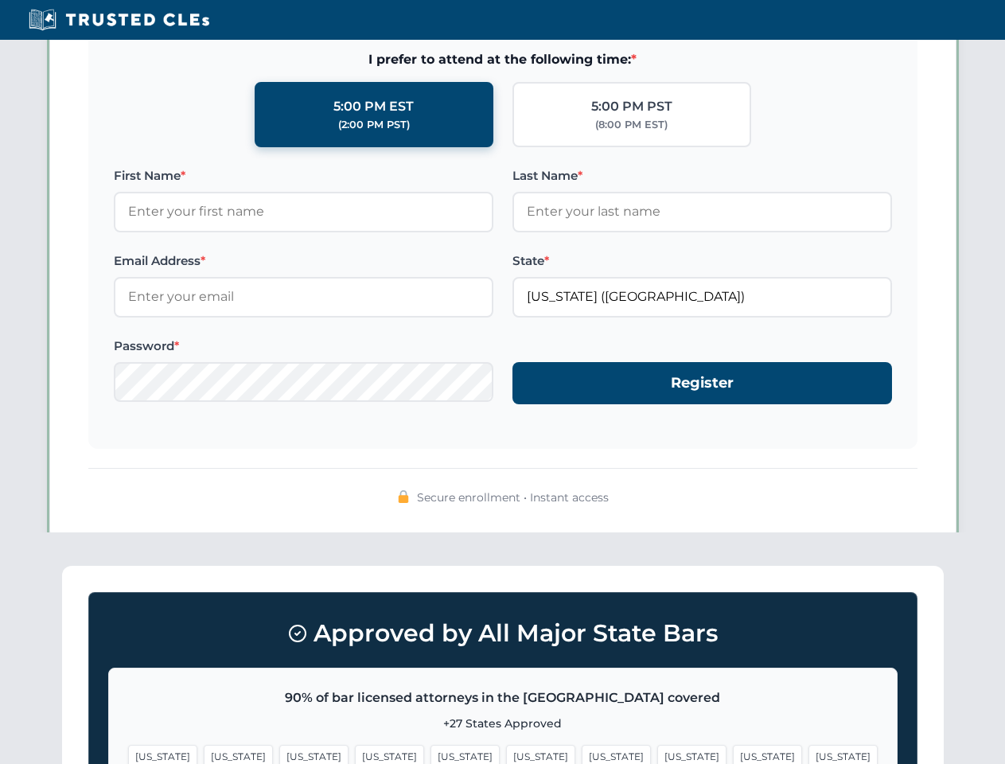  Describe the element at coordinates (702, 383) in the screenshot. I see `button: Register` at that location.